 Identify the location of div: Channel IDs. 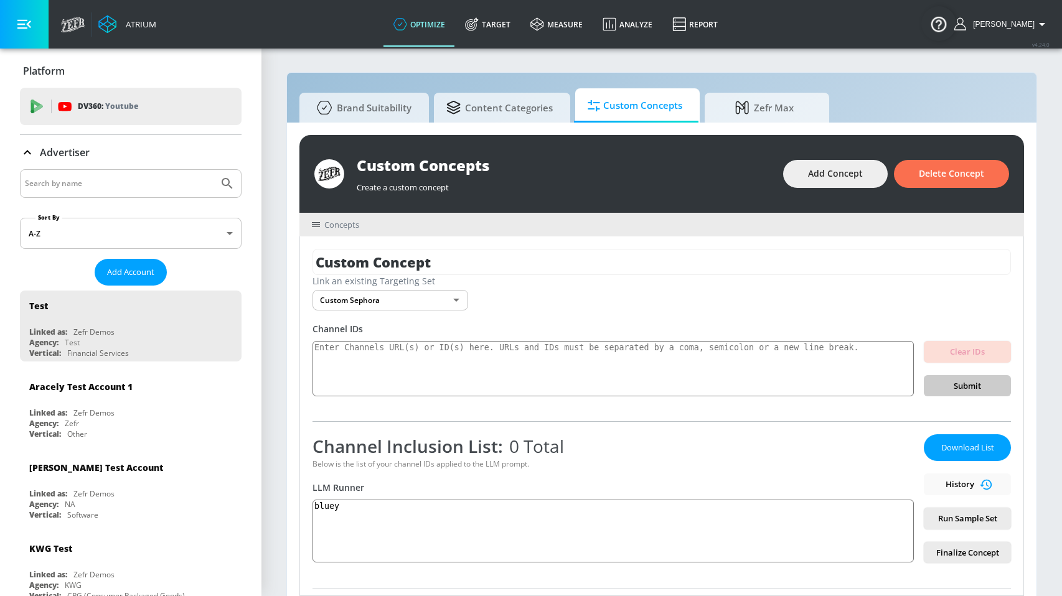
(661, 329).